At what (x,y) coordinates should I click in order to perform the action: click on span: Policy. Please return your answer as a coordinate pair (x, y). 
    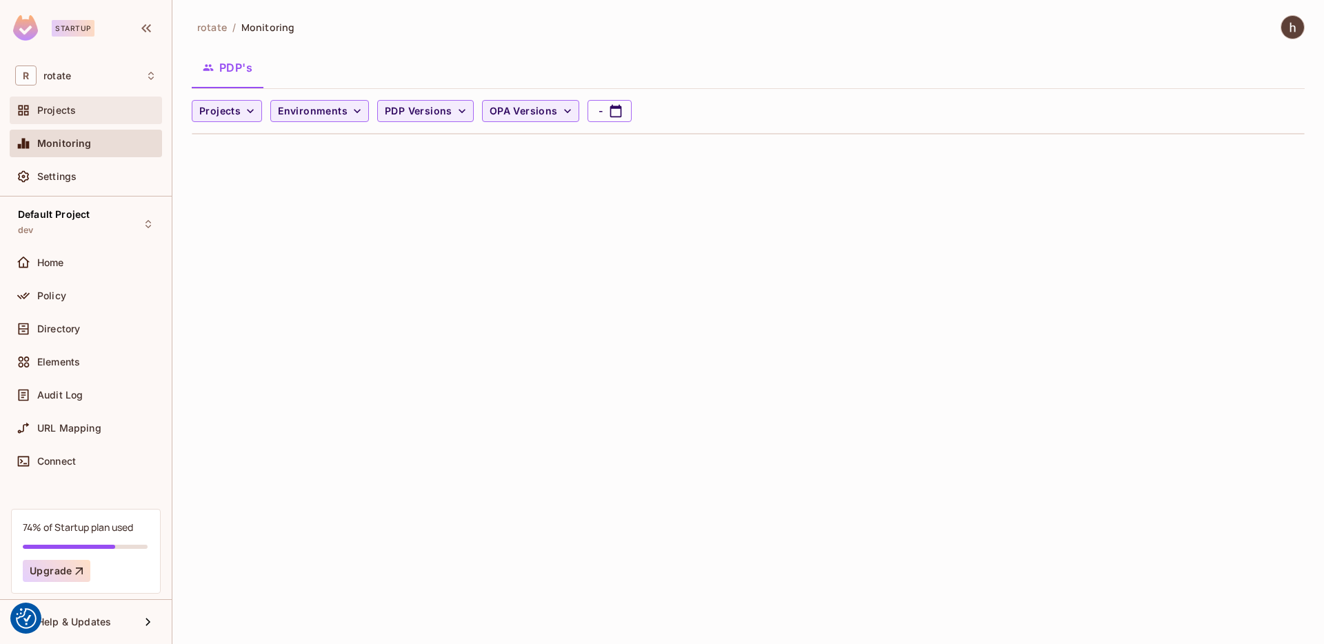
    Looking at the image, I should click on (52, 296).